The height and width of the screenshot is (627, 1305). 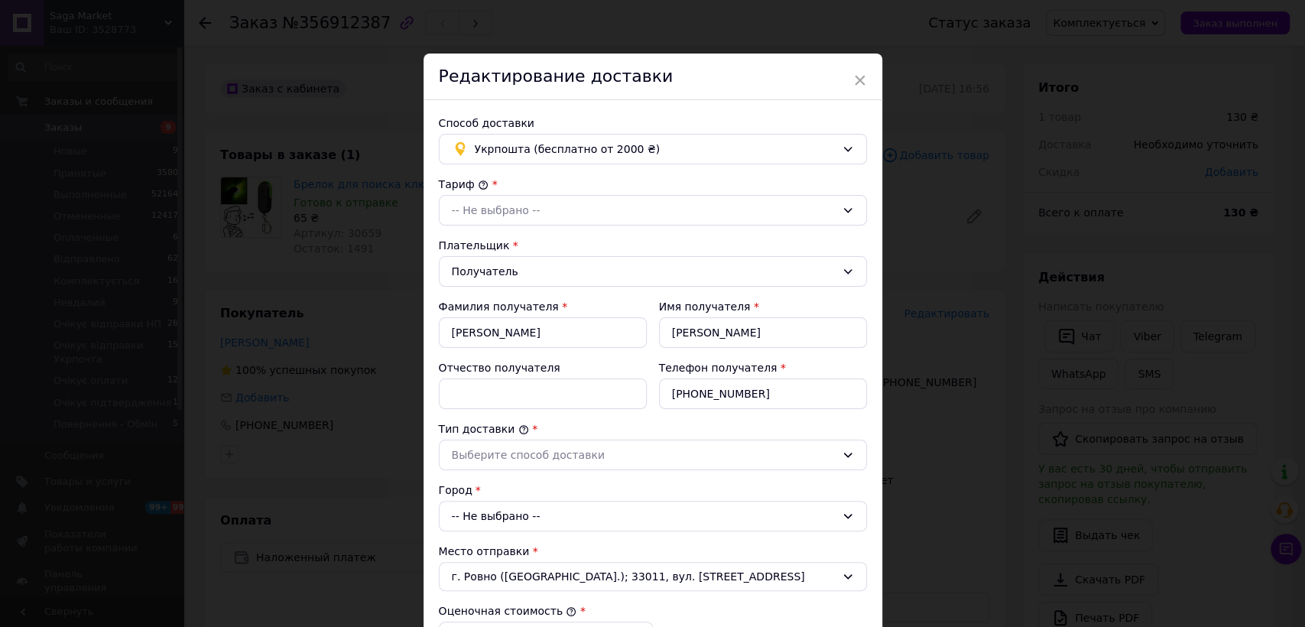 I want to click on input: +380, so click(x=763, y=394).